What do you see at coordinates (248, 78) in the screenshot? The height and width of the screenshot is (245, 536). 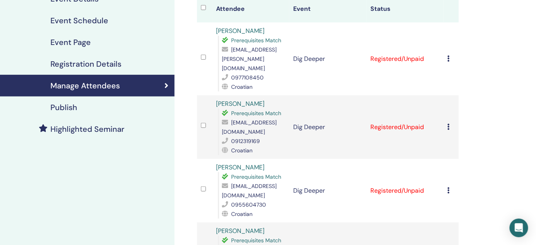 I see `span: 0977108450` at bounding box center [248, 78].